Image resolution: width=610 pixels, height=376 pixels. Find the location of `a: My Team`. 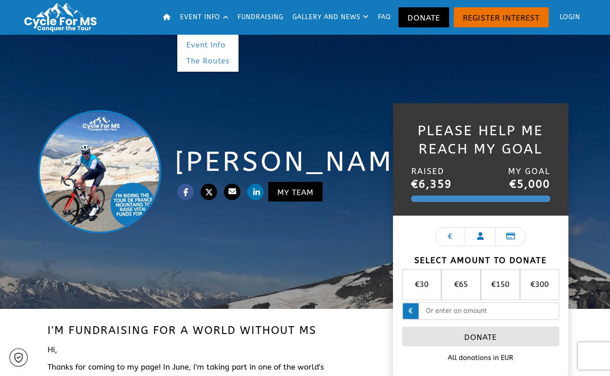

a: My Team is located at coordinates (295, 192).